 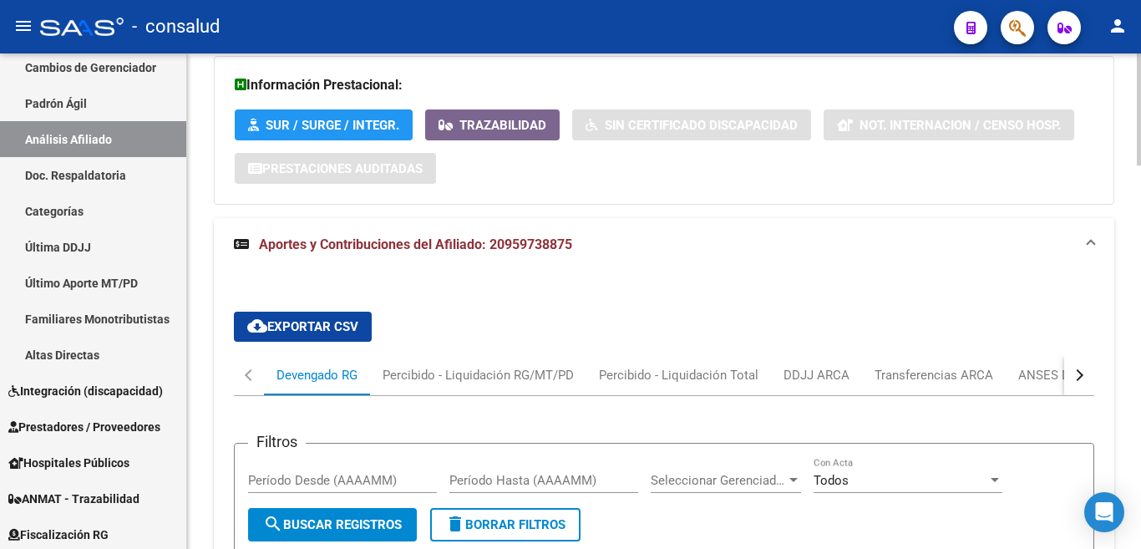 What do you see at coordinates (1117, 26) in the screenshot?
I see `mat-icon: person` at bounding box center [1117, 26].